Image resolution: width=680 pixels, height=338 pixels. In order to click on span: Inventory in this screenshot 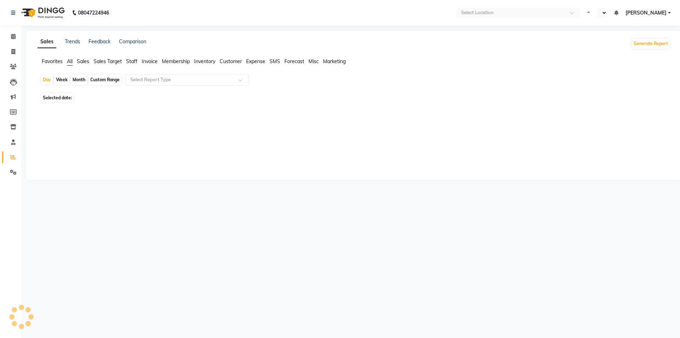, I will do `click(205, 61)`.